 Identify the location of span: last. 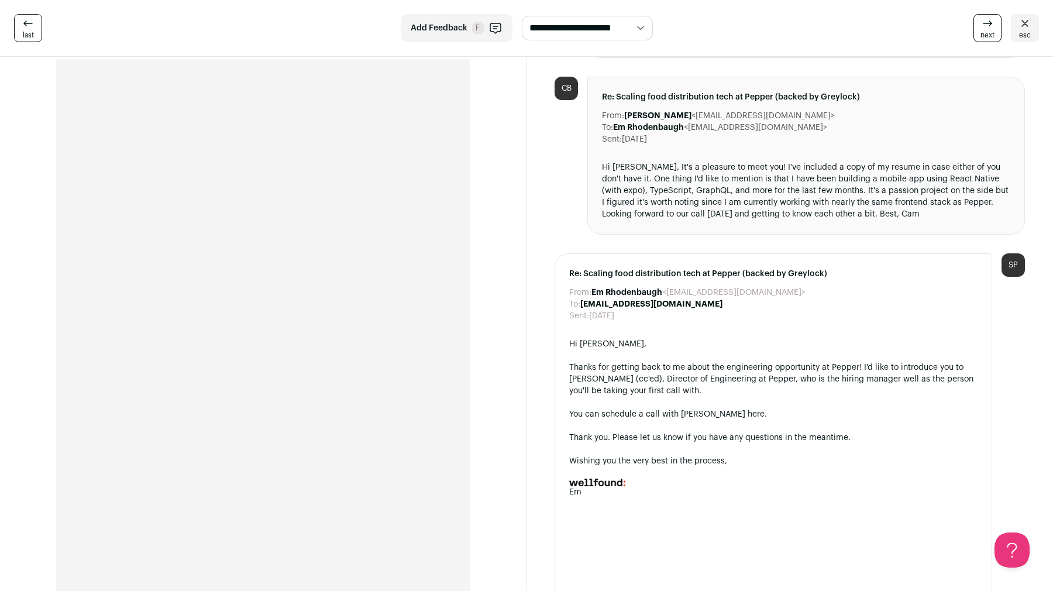
(28, 35).